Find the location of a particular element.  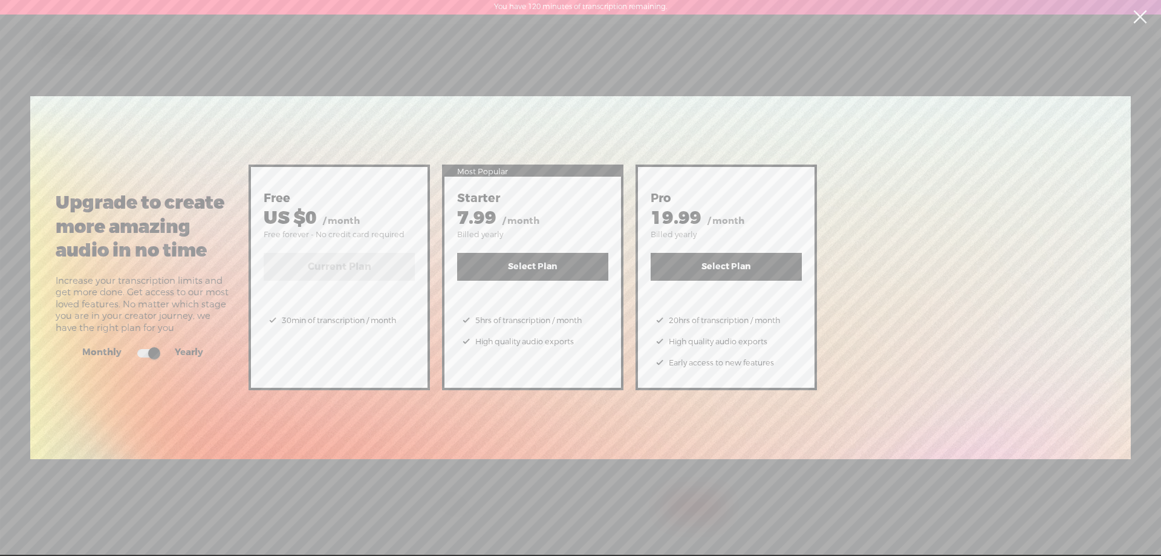

span: 5hrs of transcription / month is located at coordinates (529, 321).